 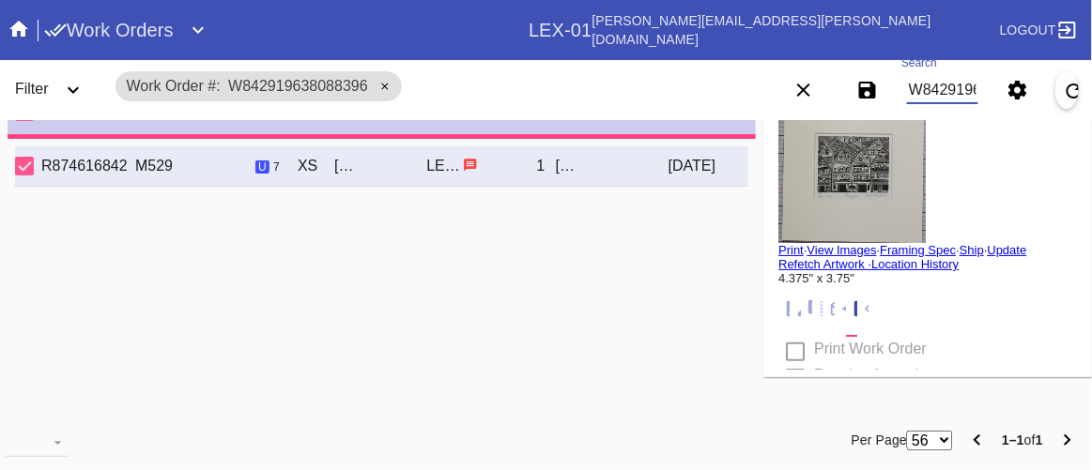 What do you see at coordinates (1035, 30) in the screenshot?
I see `a: Logout` at bounding box center [1035, 30].